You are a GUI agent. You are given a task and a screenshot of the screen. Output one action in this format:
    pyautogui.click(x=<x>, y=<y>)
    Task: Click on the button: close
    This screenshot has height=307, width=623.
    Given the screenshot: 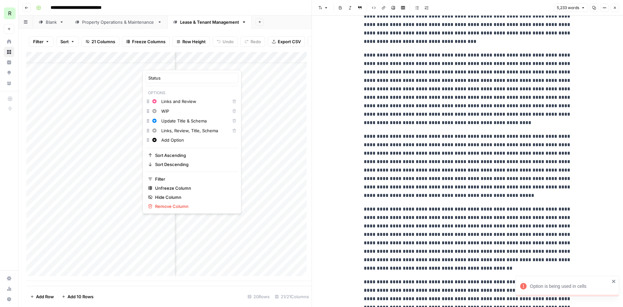 What is the action you would take?
    pyautogui.click(x=614, y=281)
    